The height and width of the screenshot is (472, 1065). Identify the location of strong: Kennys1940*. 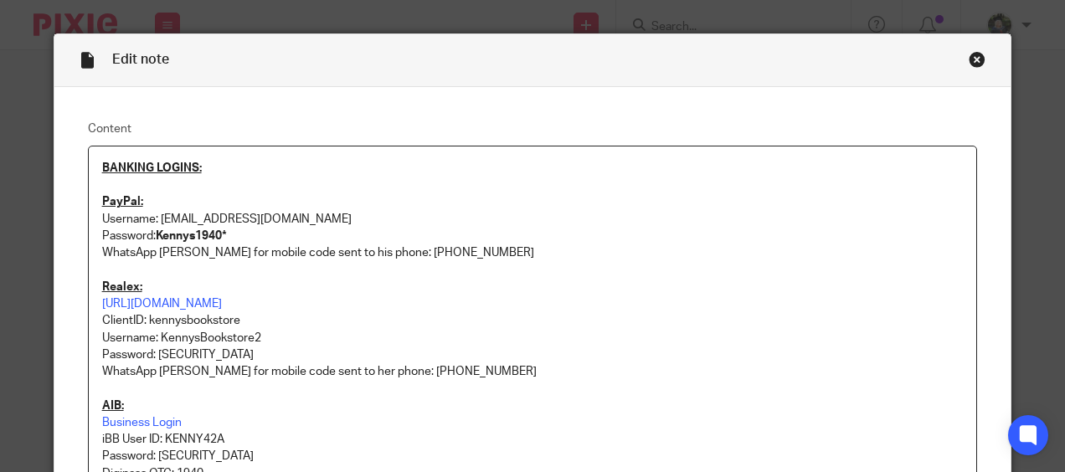
(191, 236).